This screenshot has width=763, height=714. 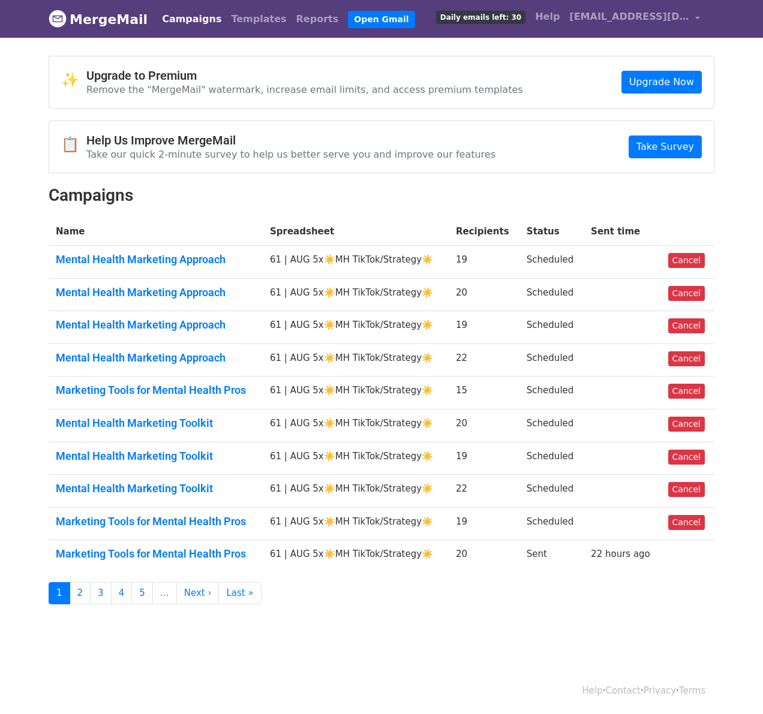 What do you see at coordinates (692, 691) in the screenshot?
I see `a: Terms` at bounding box center [692, 691].